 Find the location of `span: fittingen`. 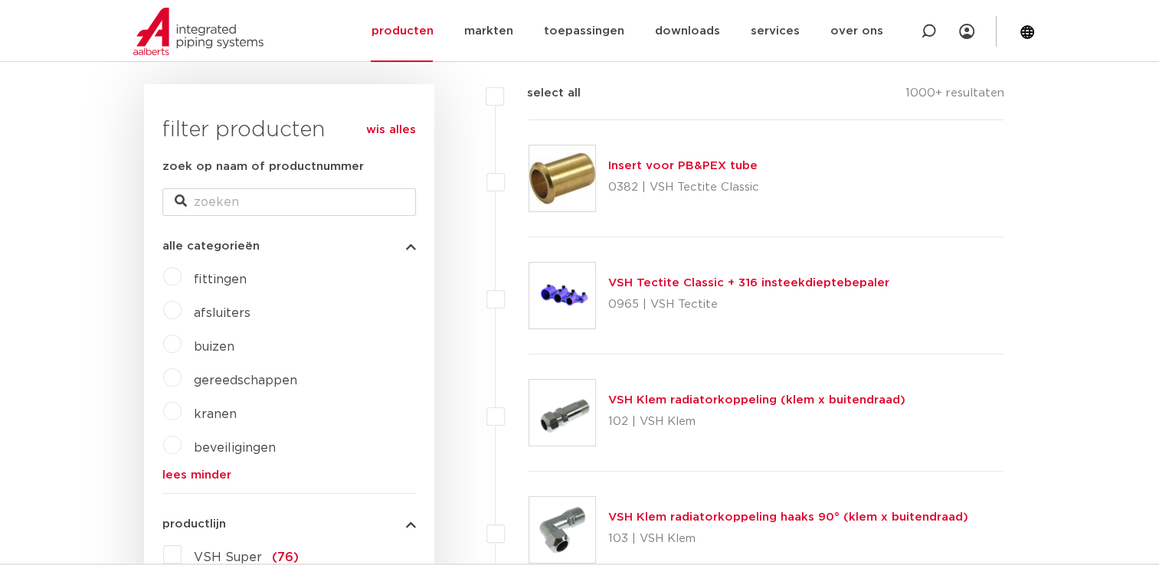

span: fittingen is located at coordinates (220, 280).